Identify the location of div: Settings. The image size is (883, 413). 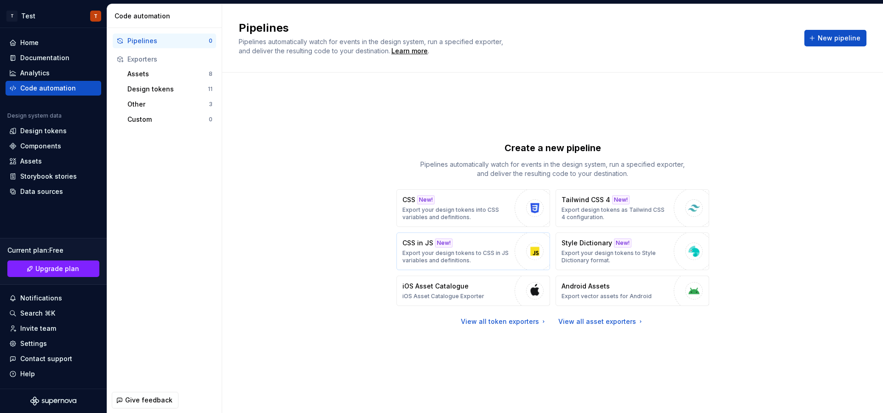
(34, 344).